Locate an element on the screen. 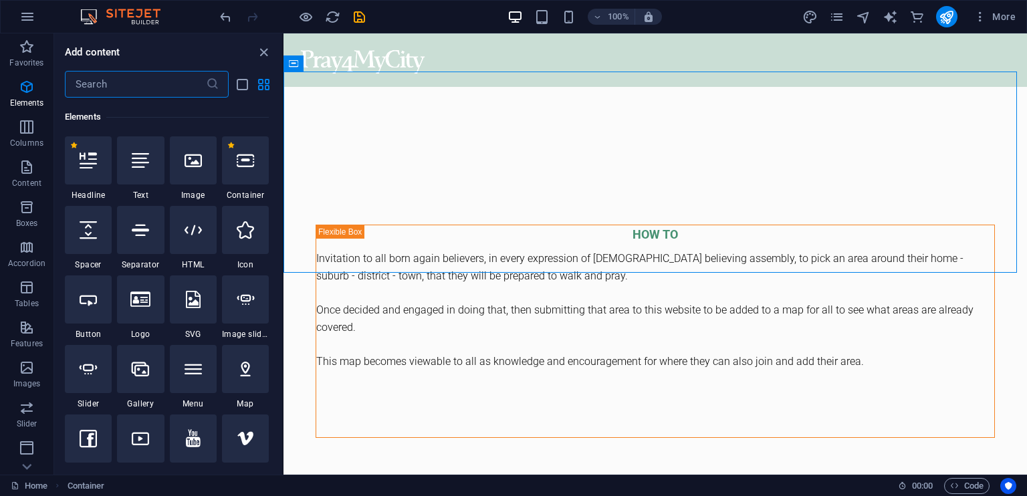  button: commerce is located at coordinates (917, 17).